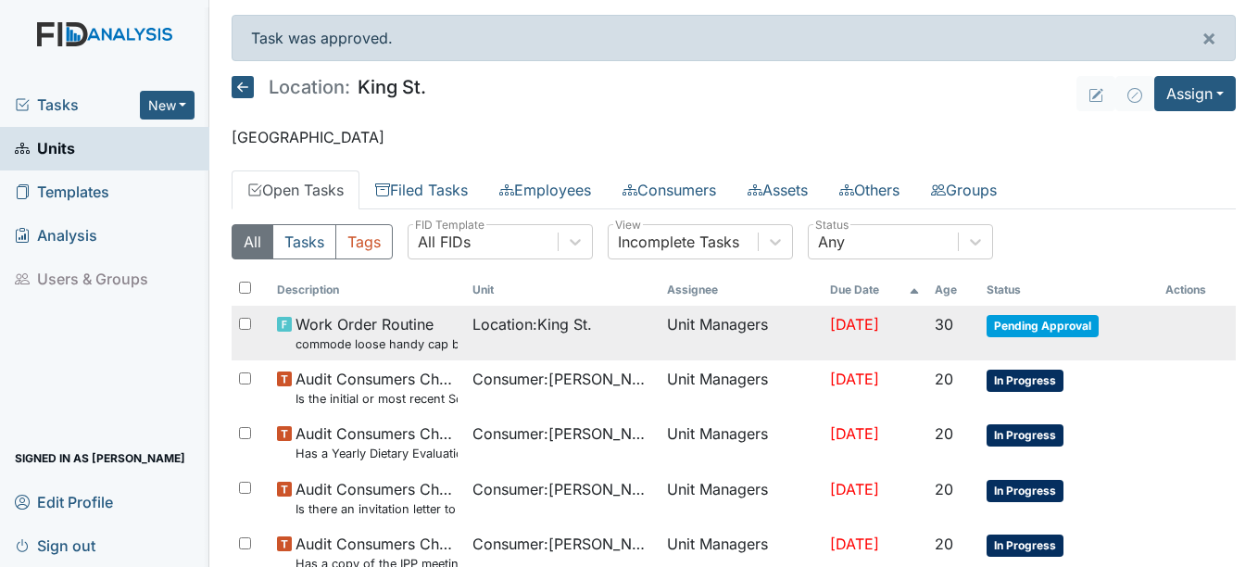 Image resolution: width=1258 pixels, height=567 pixels. Describe the element at coordinates (376, 398) in the screenshot. I see `small: Is the initial or most recent Social Evaluation in the chart?` at that location.